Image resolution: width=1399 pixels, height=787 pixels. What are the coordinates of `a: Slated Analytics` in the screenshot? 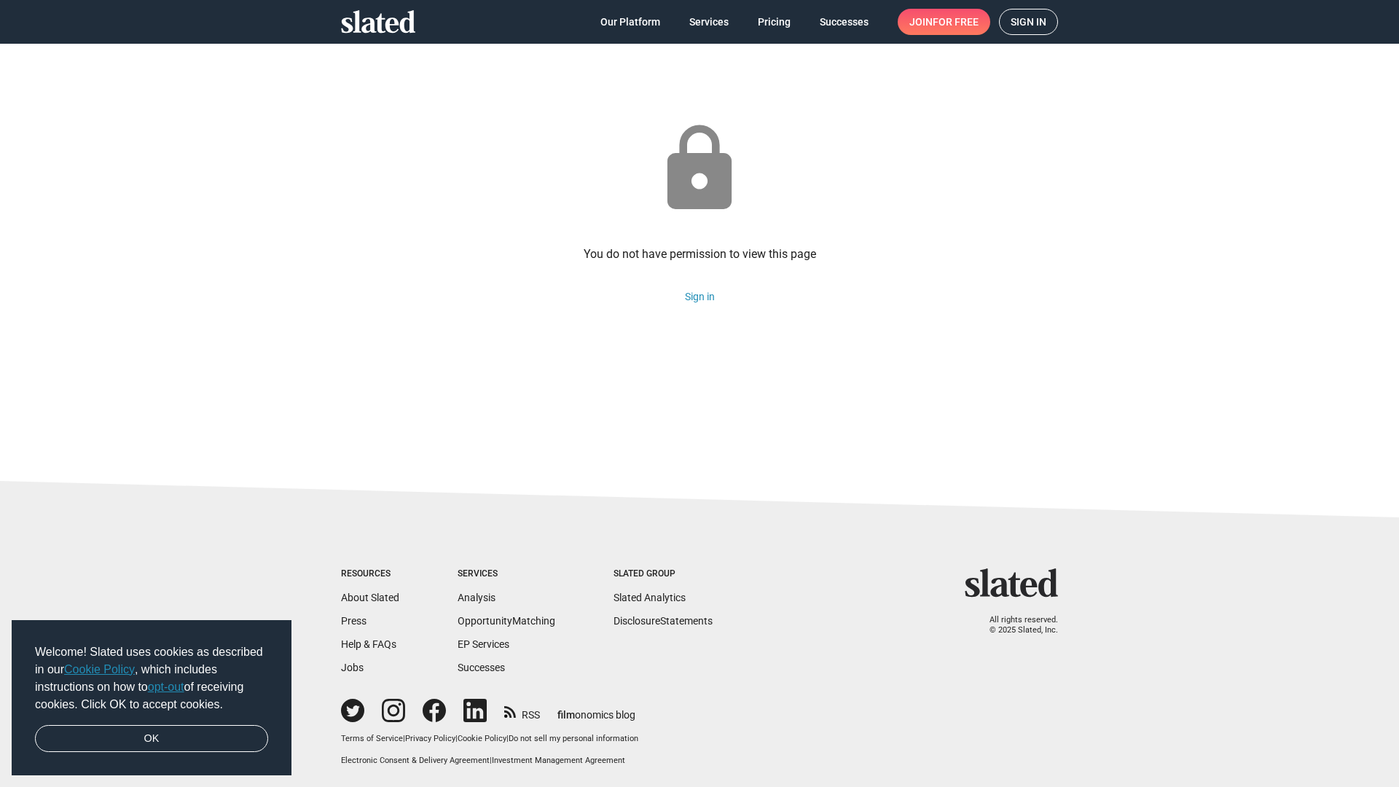 It's located at (649, 597).